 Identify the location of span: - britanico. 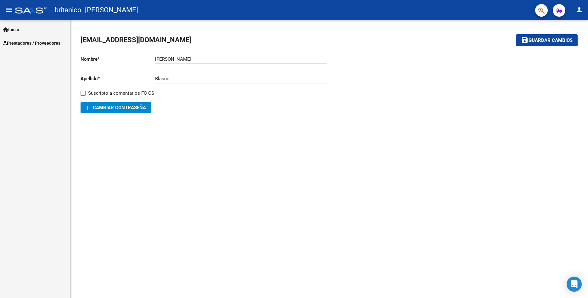
(65, 10).